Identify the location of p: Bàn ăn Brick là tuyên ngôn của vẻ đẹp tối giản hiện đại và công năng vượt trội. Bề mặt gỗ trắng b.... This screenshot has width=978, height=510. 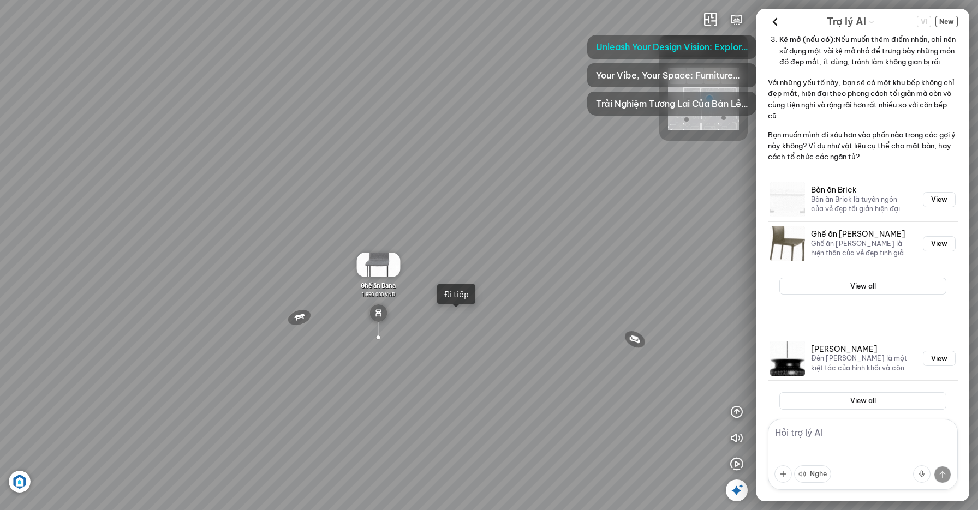
(860, 204).